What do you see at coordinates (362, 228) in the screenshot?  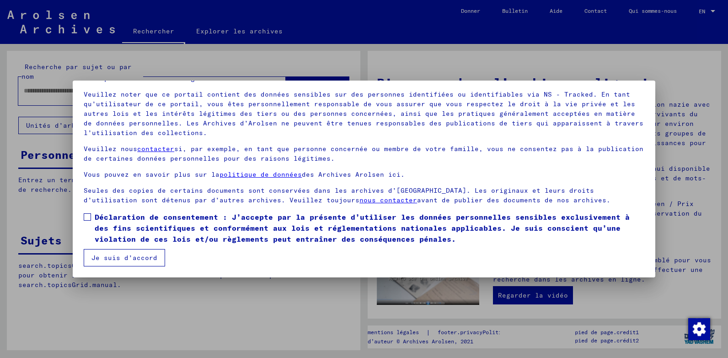 I see `font: Déclaration de consentement : J’accepte par la présente d’utiliser les données personnelles sensi...` at bounding box center [362, 228].